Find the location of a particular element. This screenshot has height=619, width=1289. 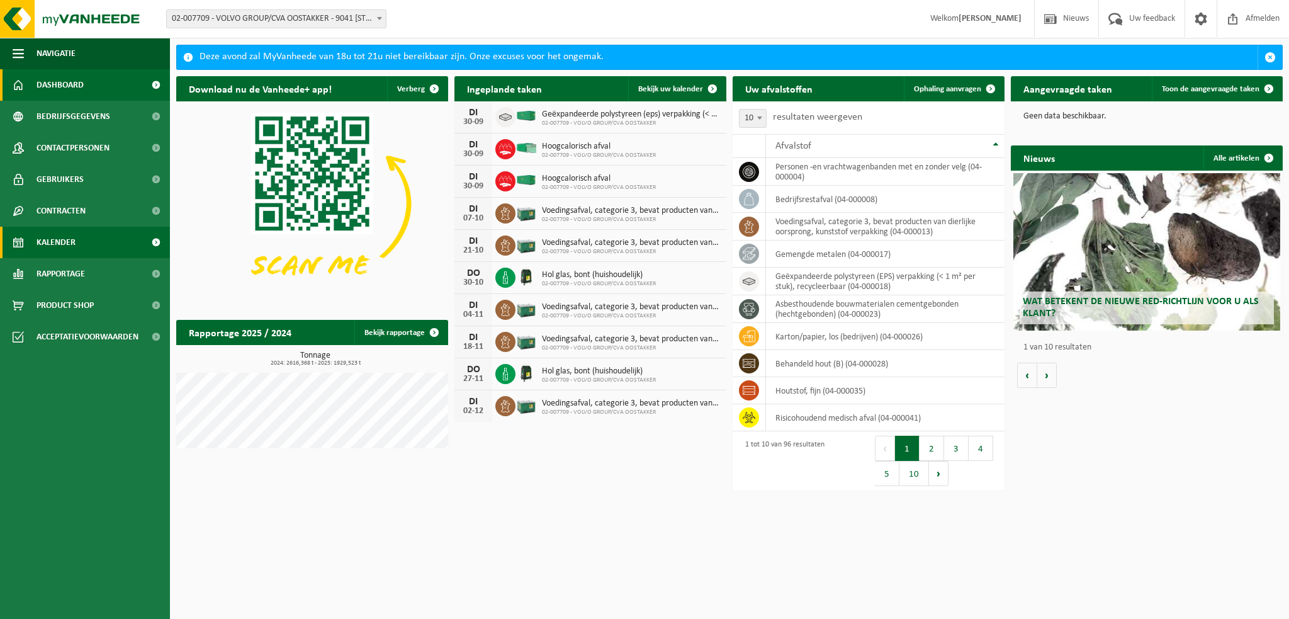

td: karton/papier, los (bedrijven) (04-000026) is located at coordinates (885, 336).